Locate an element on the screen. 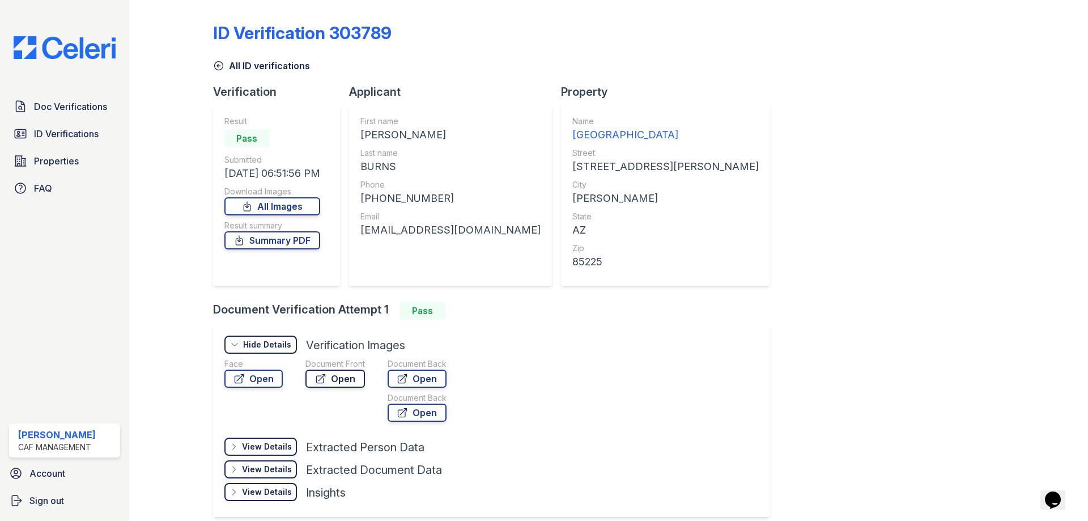 The height and width of the screenshot is (521, 1088). div: Result summary is located at coordinates (272, 225).